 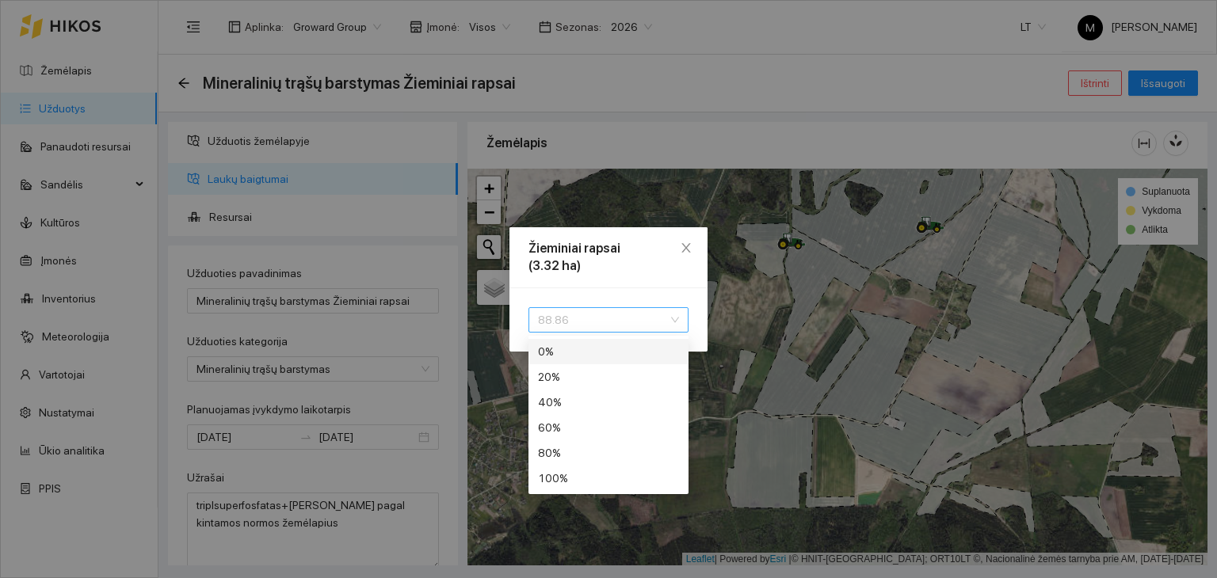 What do you see at coordinates (608, 266) in the screenshot?
I see `div: (3.32 ha)` at bounding box center [608, 266].